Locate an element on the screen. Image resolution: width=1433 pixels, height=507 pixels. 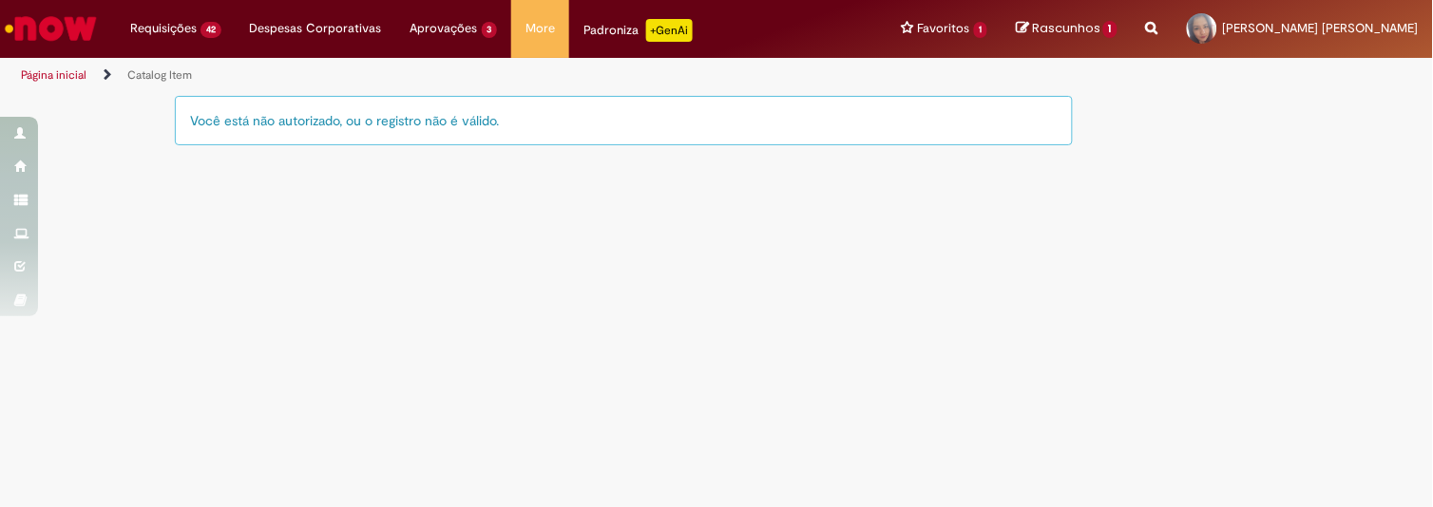
span: Requisições is located at coordinates (163, 29).